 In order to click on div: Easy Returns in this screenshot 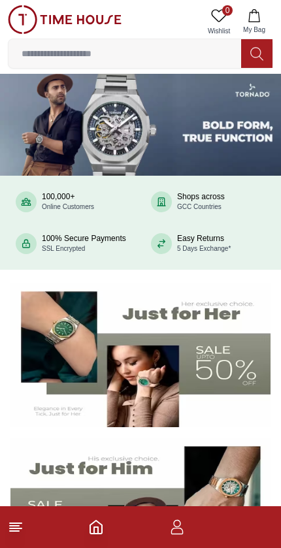, I will do `click(204, 243)`.